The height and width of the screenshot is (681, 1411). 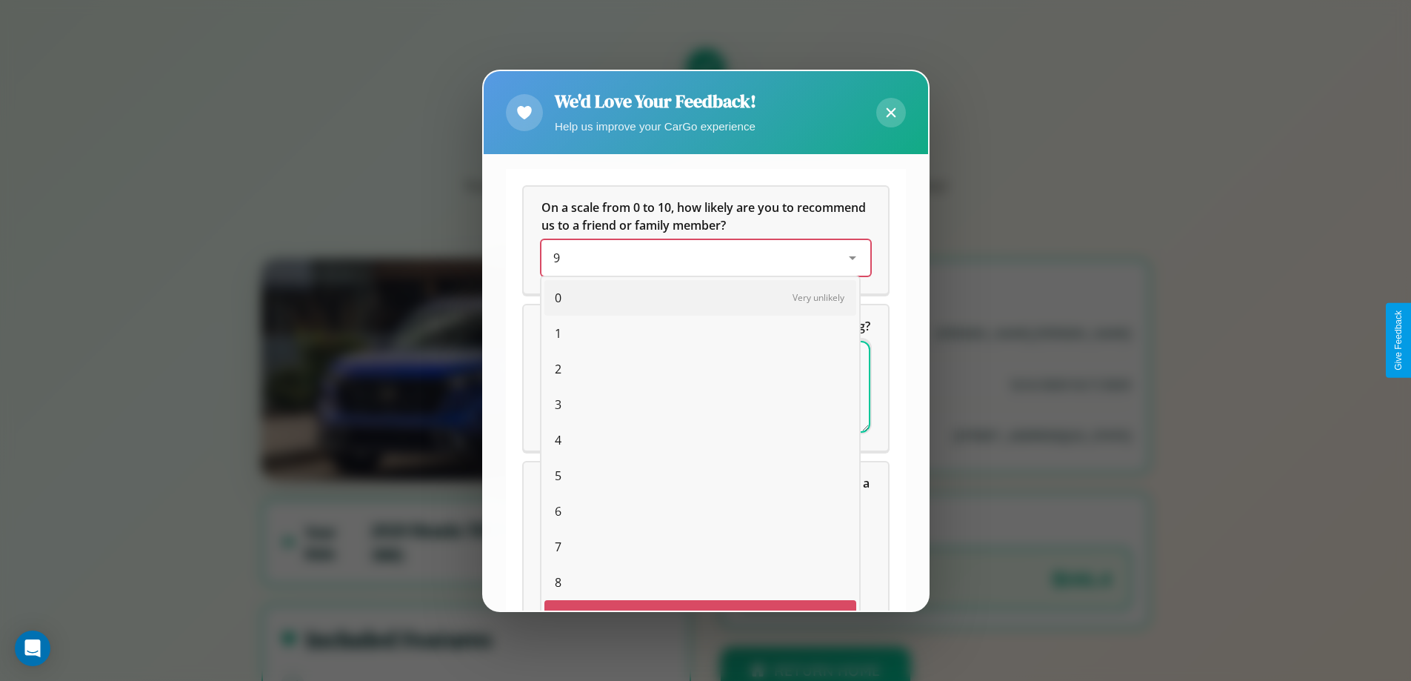 What do you see at coordinates (558, 404) in the screenshot?
I see `span: 3` at bounding box center [558, 404].